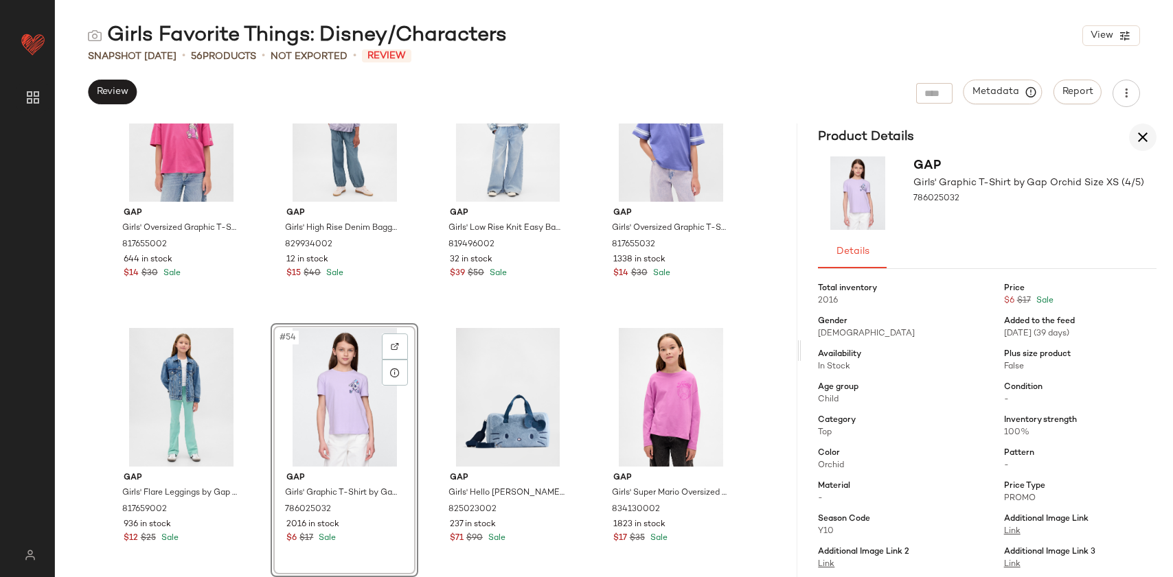 This screenshot has width=1173, height=577. Describe the element at coordinates (844, 520) in the screenshot. I see `span: Season Code` at that location.